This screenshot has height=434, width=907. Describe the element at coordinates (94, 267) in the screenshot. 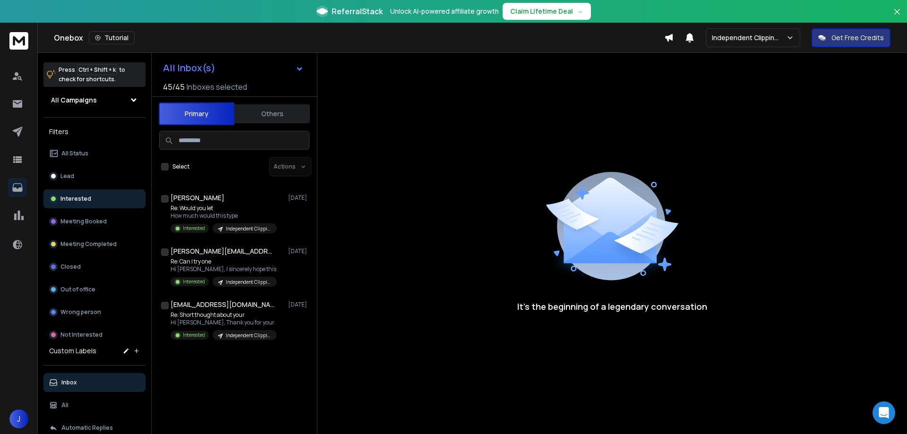

I see `button: Closed` at that location.